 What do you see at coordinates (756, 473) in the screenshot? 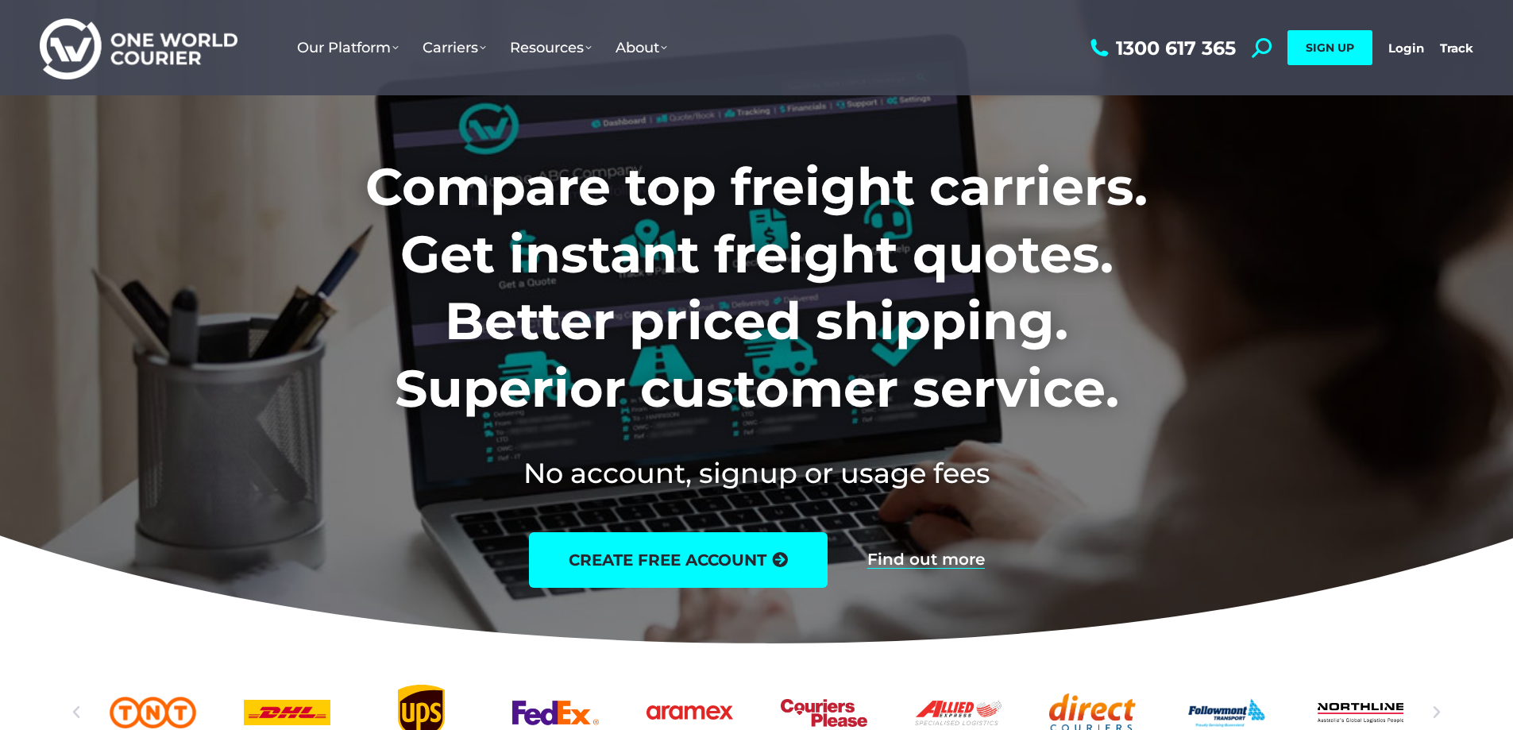
I see `h2: No account, signup or usage fees` at bounding box center [756, 473].